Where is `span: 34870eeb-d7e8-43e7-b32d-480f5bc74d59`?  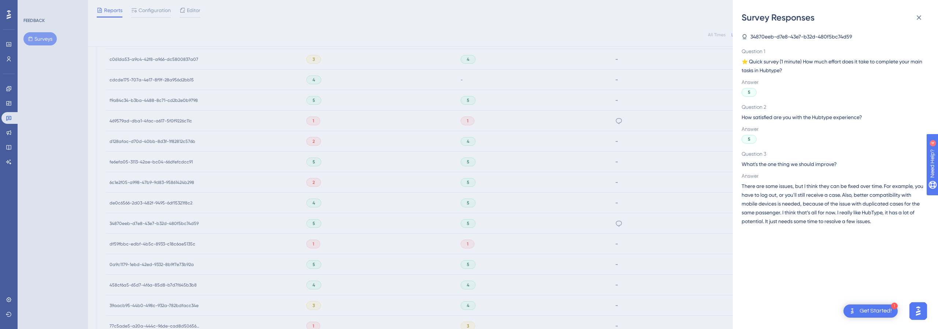 span: 34870eeb-d7e8-43e7-b32d-480f5bc74d59 is located at coordinates (801, 37).